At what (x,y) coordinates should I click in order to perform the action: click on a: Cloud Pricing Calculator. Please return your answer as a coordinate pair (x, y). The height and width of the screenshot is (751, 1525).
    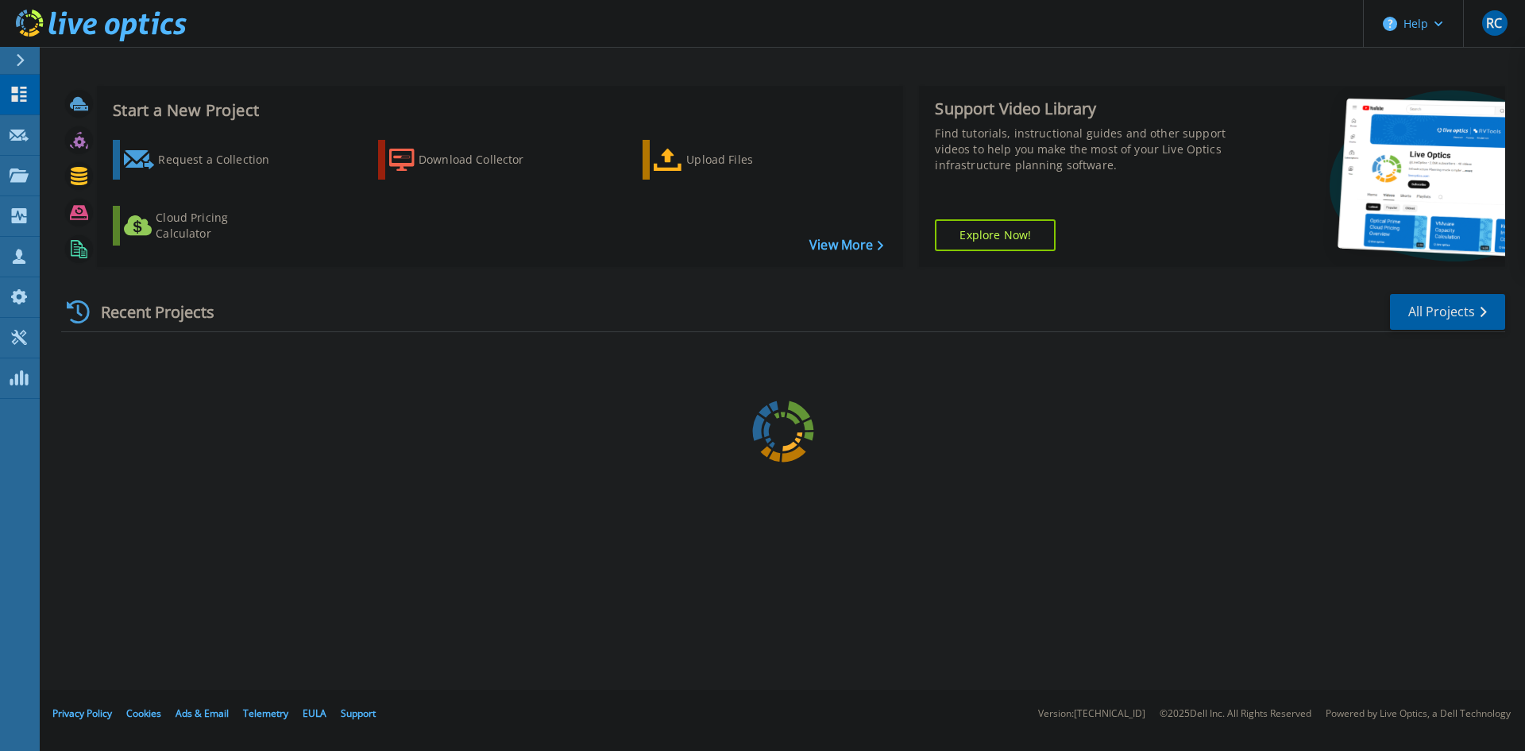
    Looking at the image, I should click on (201, 226).